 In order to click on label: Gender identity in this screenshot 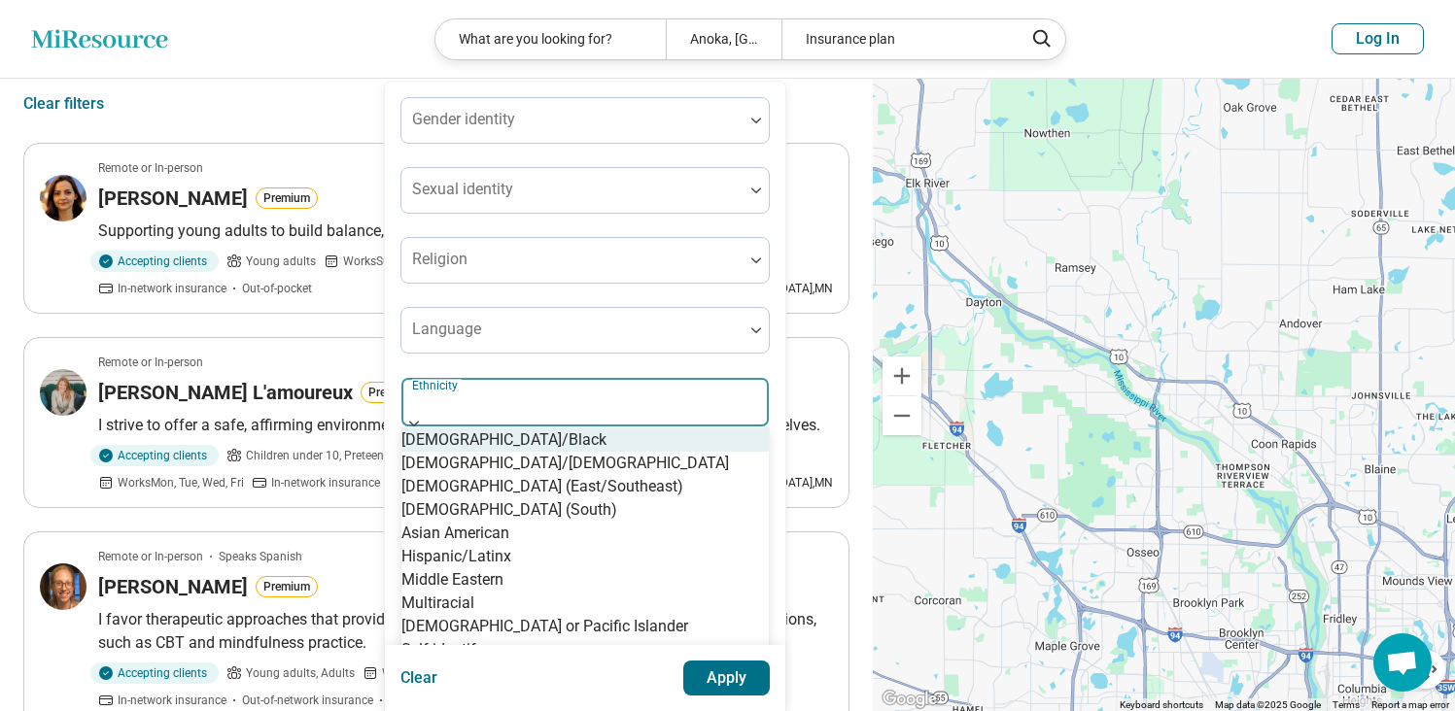, I will do `click(464, 119)`.